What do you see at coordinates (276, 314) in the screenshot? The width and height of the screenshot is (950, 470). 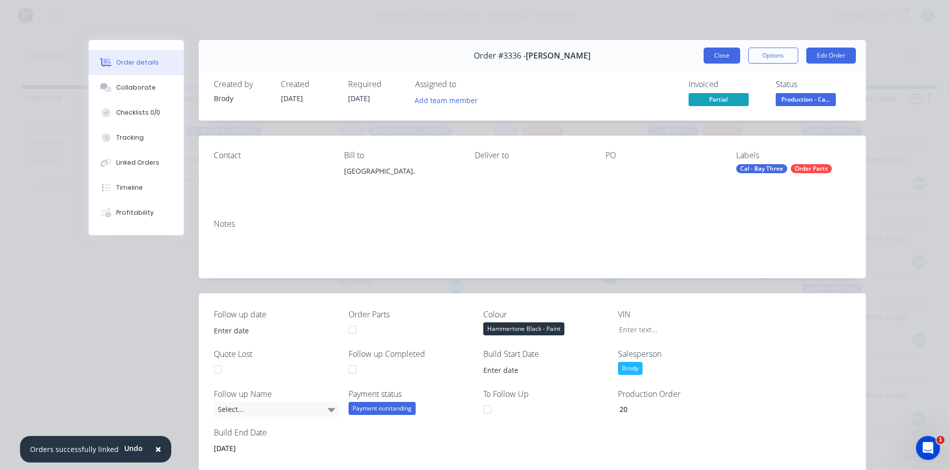 I see `label: Follow up date` at bounding box center [276, 314].